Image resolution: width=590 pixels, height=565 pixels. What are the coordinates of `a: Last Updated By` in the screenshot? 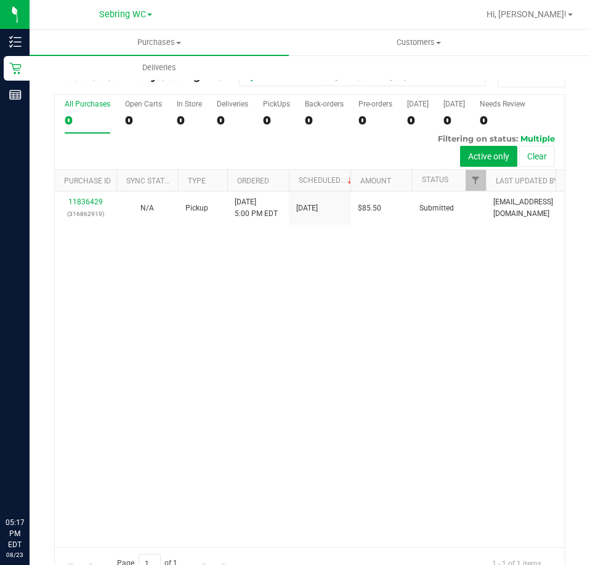 It's located at (527, 181).